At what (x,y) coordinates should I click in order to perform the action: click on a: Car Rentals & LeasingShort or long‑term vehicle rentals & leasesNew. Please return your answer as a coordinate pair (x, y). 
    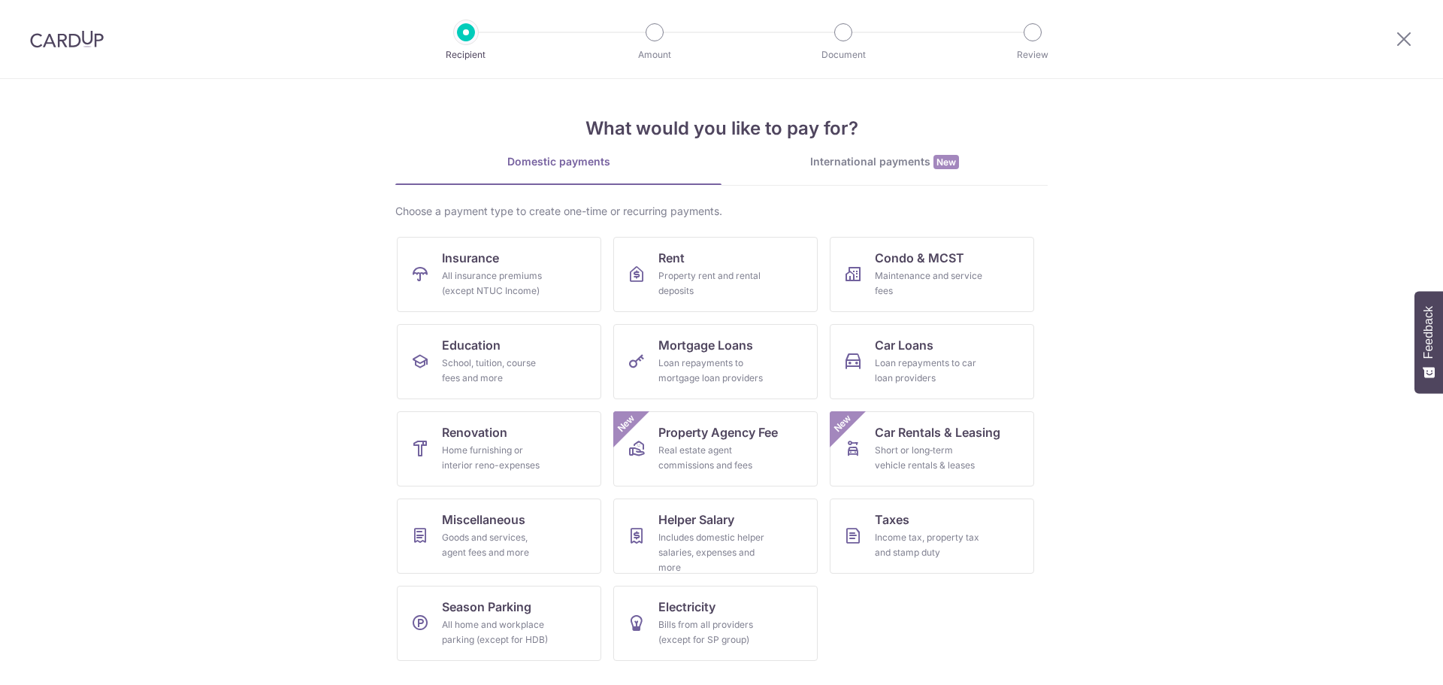
    Looking at the image, I should click on (932, 449).